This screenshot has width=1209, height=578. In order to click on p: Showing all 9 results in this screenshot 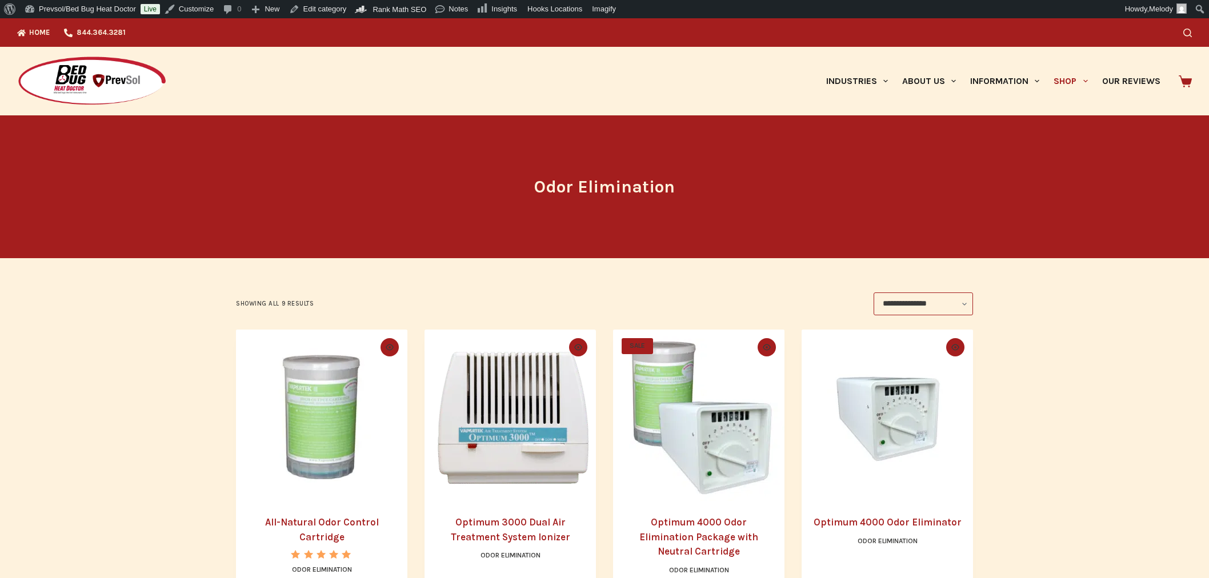, I will do `click(275, 304)`.